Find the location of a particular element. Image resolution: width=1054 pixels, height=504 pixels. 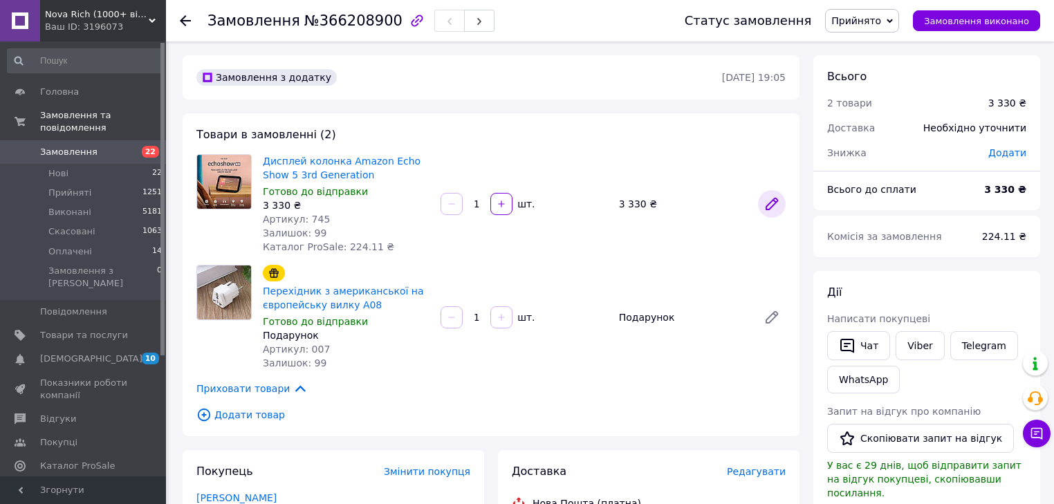

span: Показники роботи компанії is located at coordinates (84, 389).